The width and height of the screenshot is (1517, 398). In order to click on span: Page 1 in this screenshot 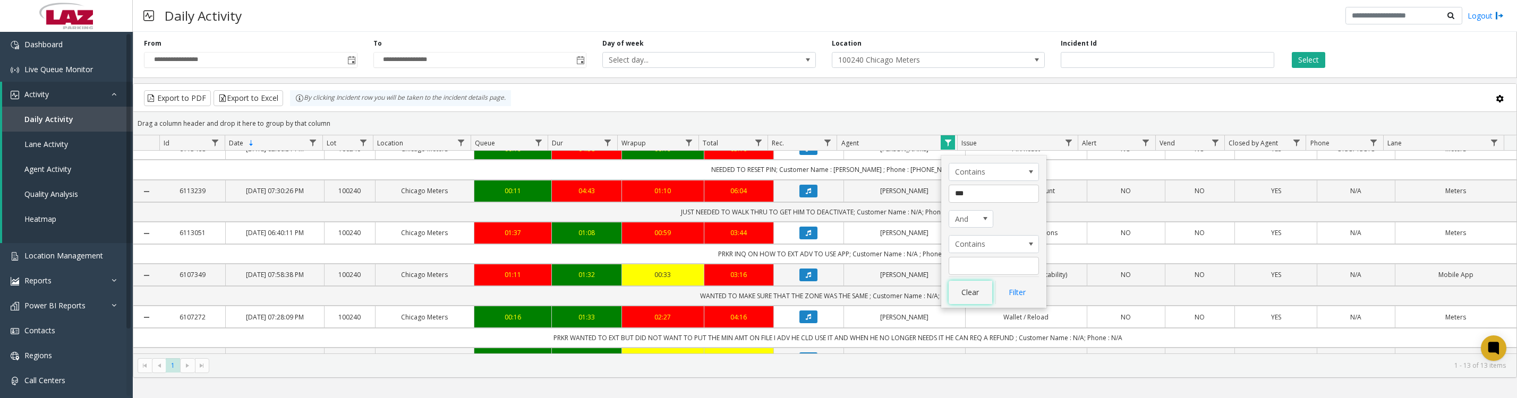, I will do `click(173, 366)`.